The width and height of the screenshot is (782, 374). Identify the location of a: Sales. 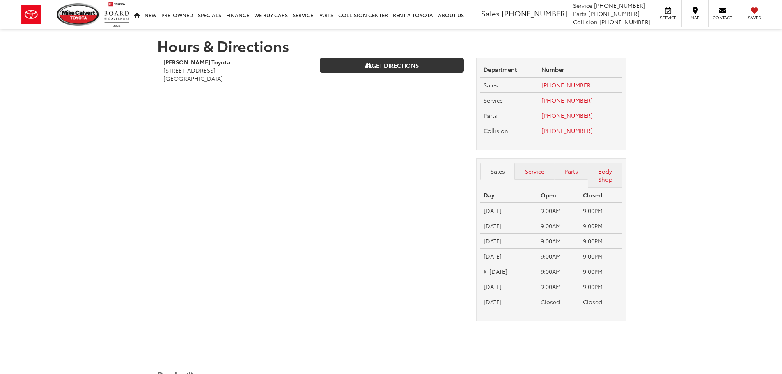
(497, 171).